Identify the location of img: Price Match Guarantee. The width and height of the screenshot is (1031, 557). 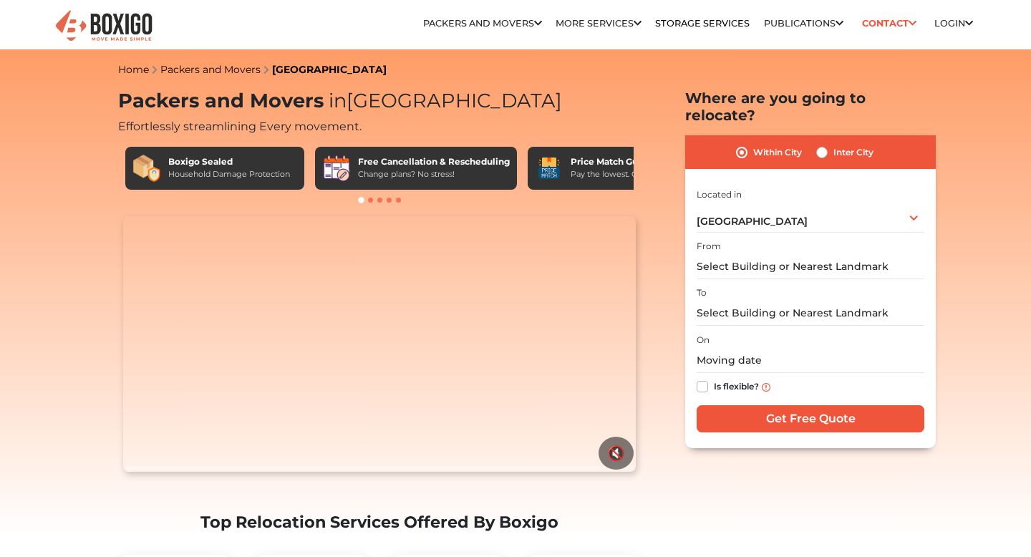
(549, 168).